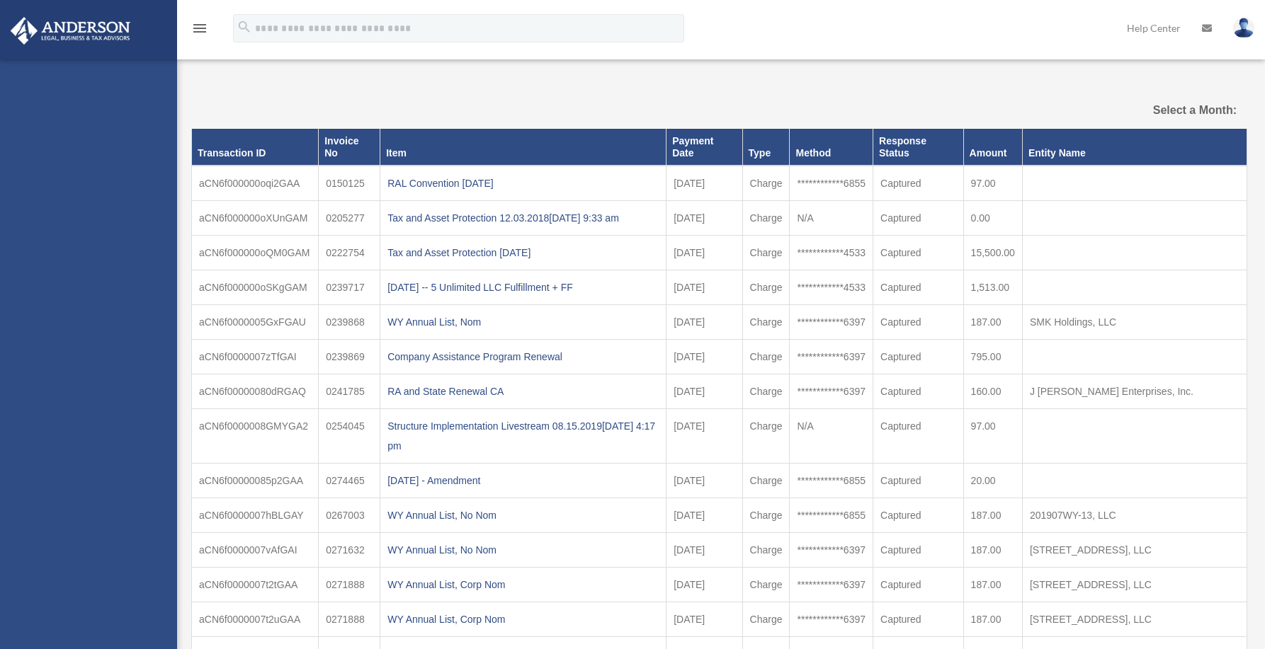 This screenshot has height=649, width=1265. Describe the element at coordinates (349, 391) in the screenshot. I see `td: 0241785` at that location.